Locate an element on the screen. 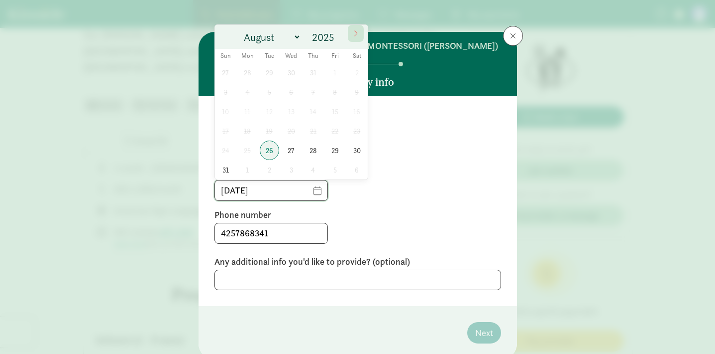 Image resolution: width=715 pixels, height=354 pixels. span: Next is located at coordinates (484, 332).